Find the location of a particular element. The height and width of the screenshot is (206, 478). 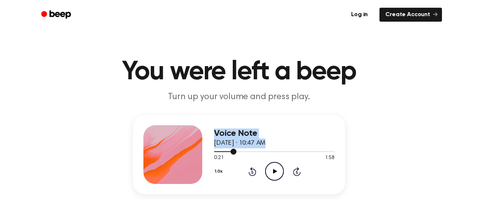

a: Create Account is located at coordinates (411, 15).